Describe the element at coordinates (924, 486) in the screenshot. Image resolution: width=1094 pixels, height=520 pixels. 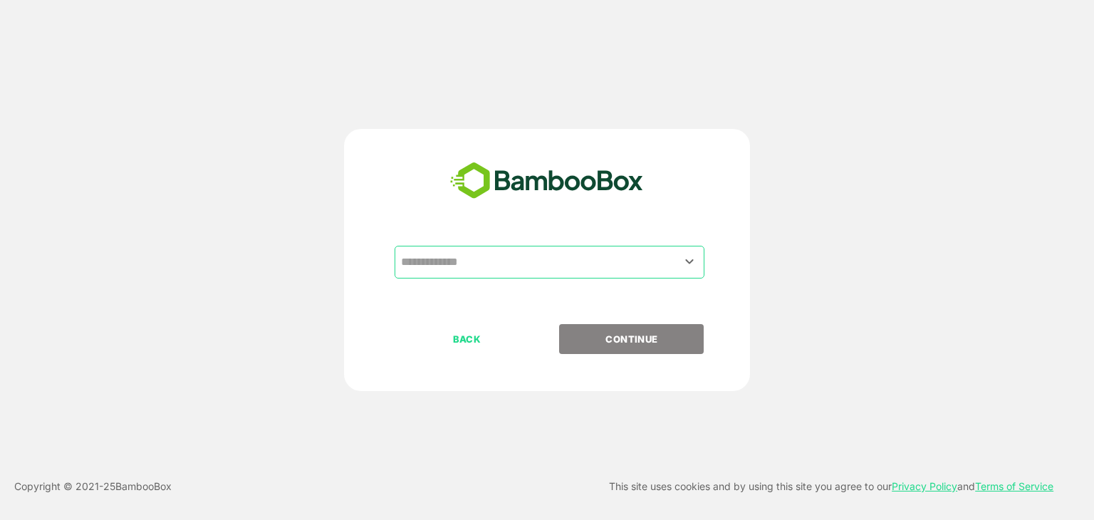
I see `a: Privacy Policy` at that location.